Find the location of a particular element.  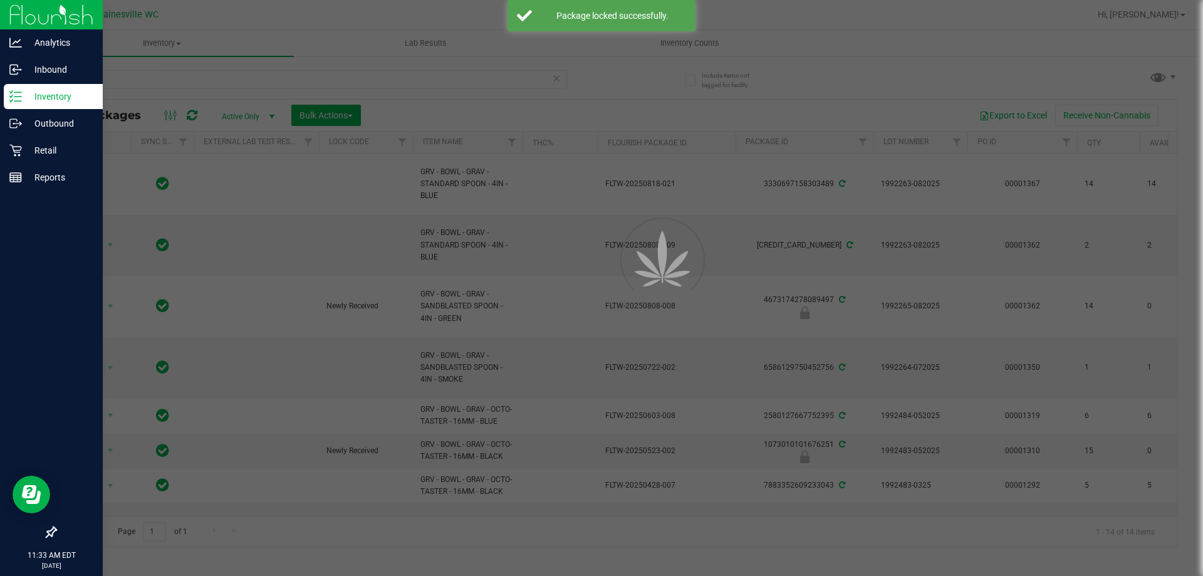

p: Inventory is located at coordinates (60, 96).